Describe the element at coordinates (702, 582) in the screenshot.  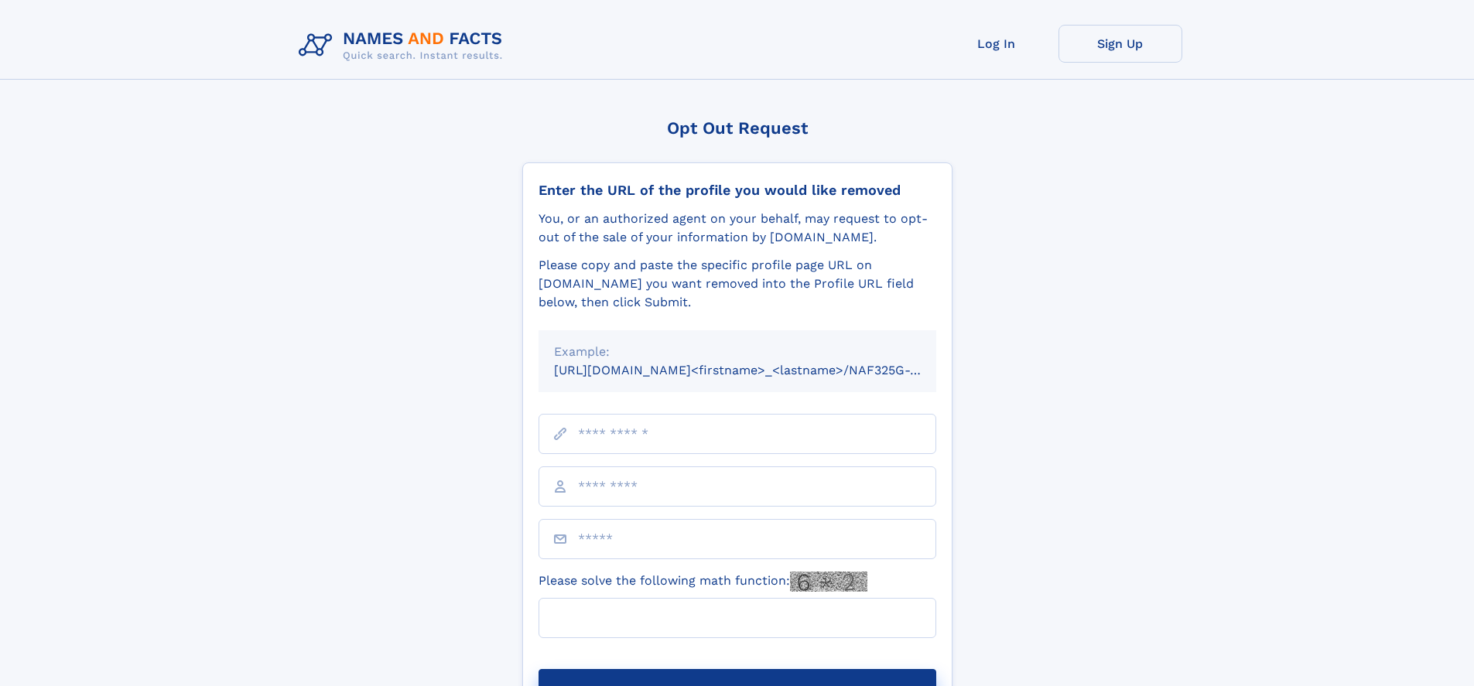
I see `label: Please solve the following math function:` at that location.